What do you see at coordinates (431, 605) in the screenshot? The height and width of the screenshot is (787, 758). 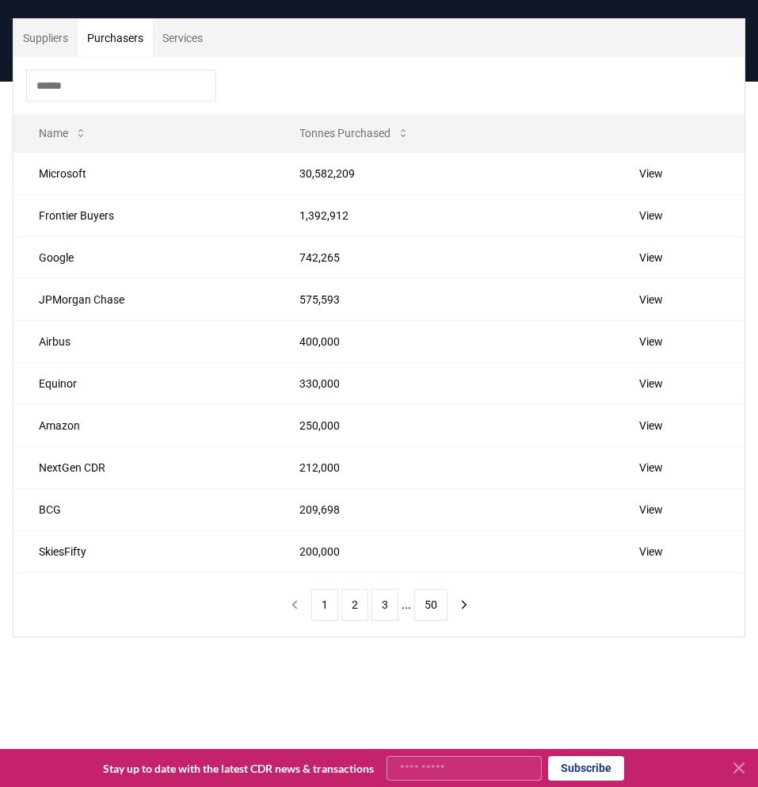 I see `button: 50` at bounding box center [431, 605].